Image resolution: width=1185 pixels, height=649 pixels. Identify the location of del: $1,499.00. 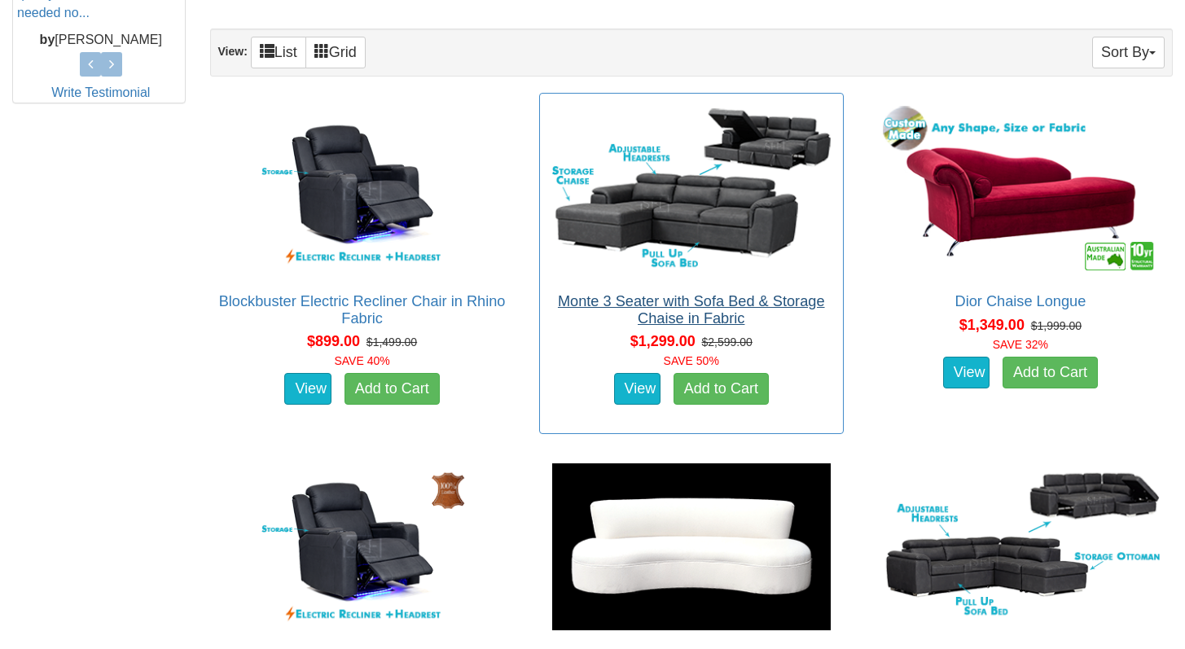
(392, 342).